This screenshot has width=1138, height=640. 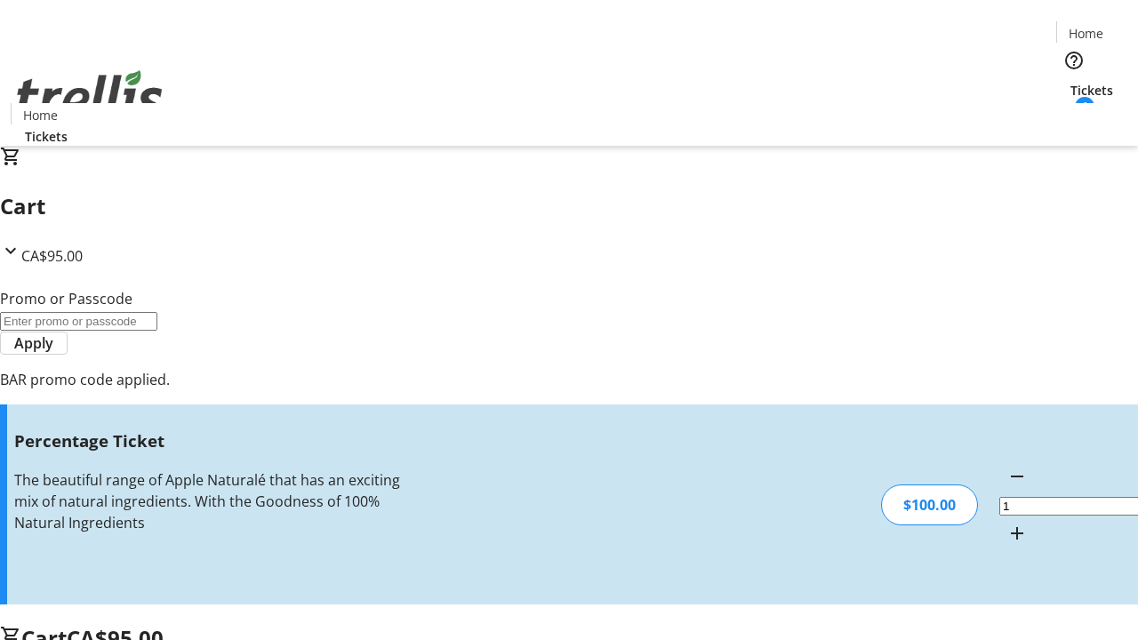 What do you see at coordinates (34, 343) in the screenshot?
I see `span: Apply` at bounding box center [34, 343].